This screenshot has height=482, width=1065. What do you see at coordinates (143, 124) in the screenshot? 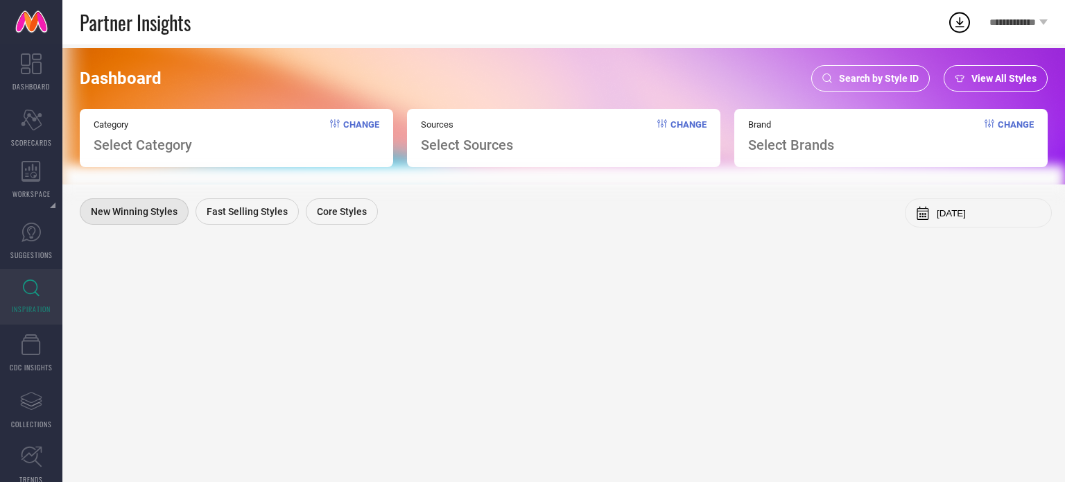
I see `span: Category` at bounding box center [143, 124].